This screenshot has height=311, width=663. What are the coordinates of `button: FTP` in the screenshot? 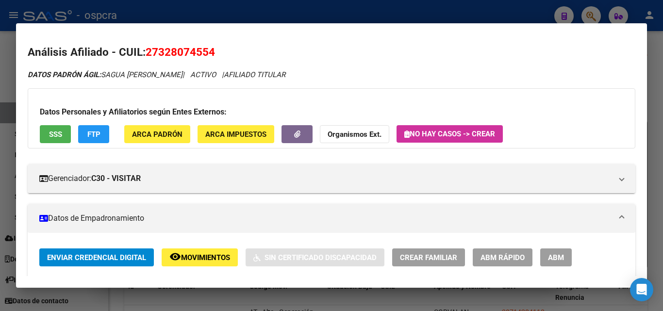 It's located at (94, 134).